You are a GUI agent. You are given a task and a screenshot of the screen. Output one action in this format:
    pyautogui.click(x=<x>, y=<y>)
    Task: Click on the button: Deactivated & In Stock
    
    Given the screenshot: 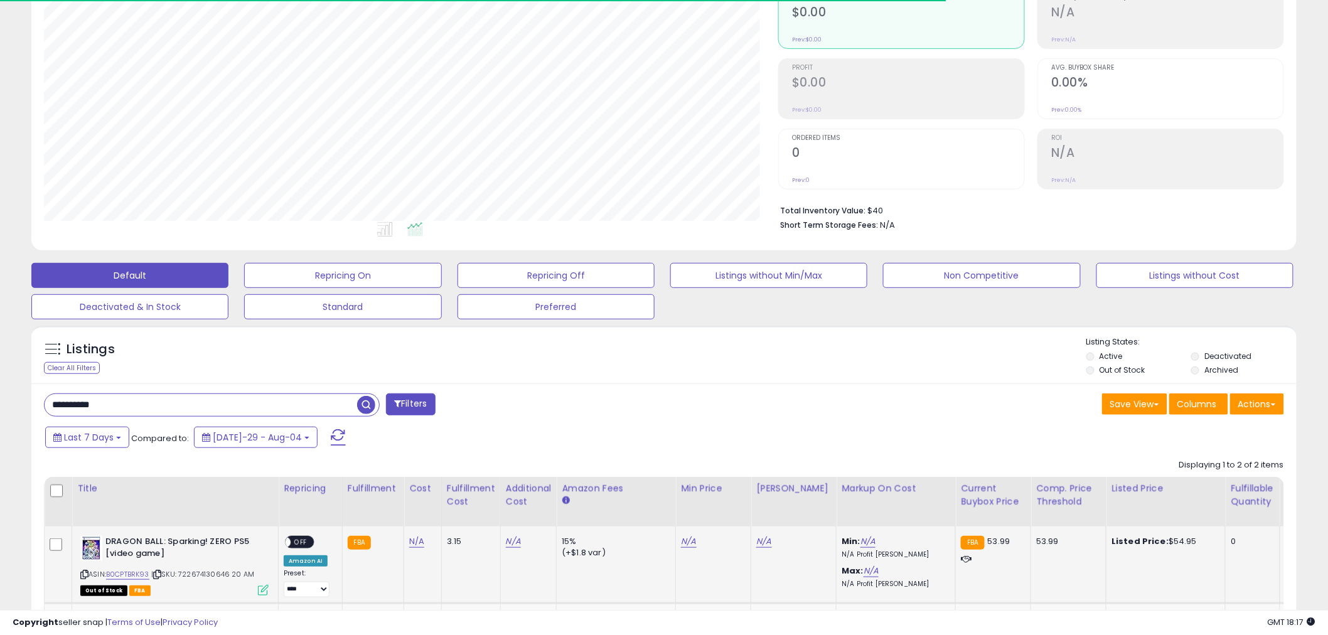 What is the action you would take?
    pyautogui.click(x=130, y=307)
    